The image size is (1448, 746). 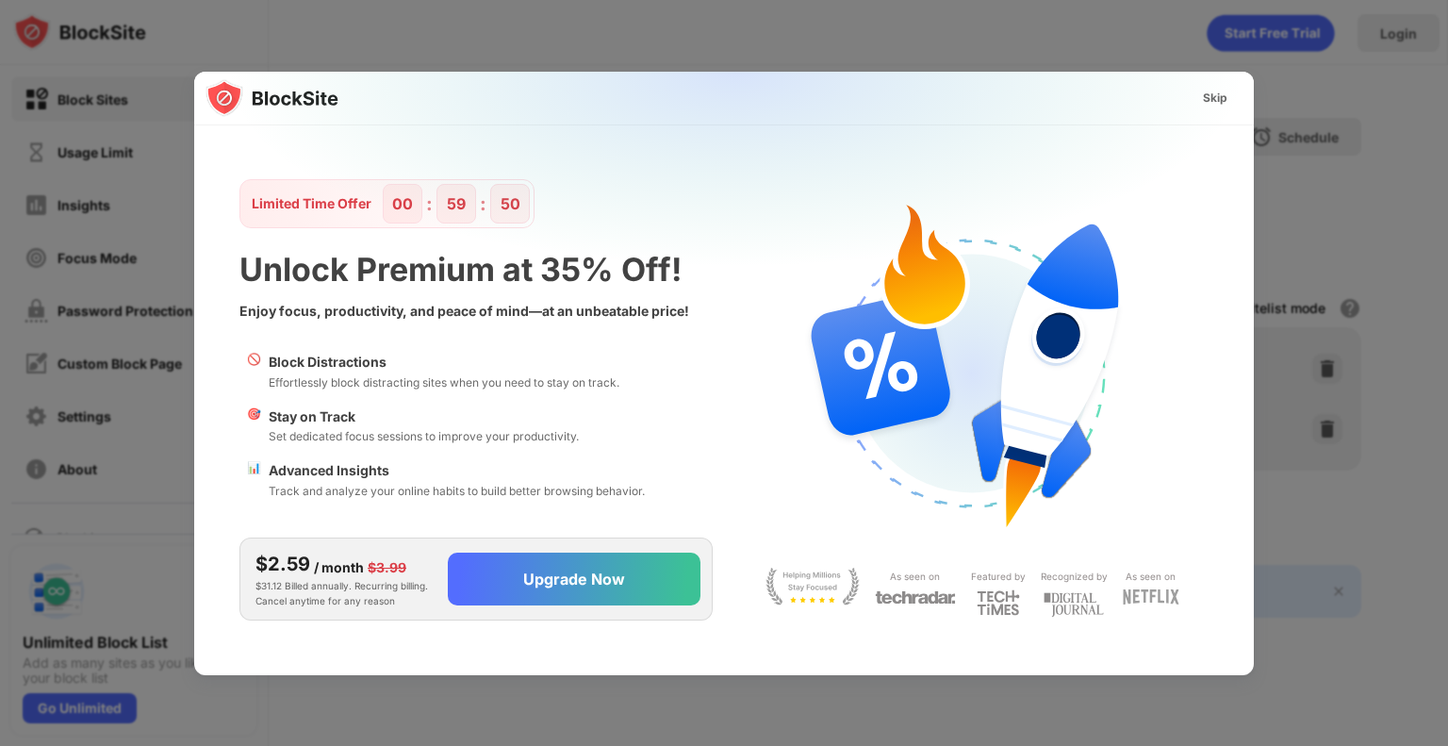 What do you see at coordinates (998, 576) in the screenshot?
I see `div: Featured by` at bounding box center [998, 576].